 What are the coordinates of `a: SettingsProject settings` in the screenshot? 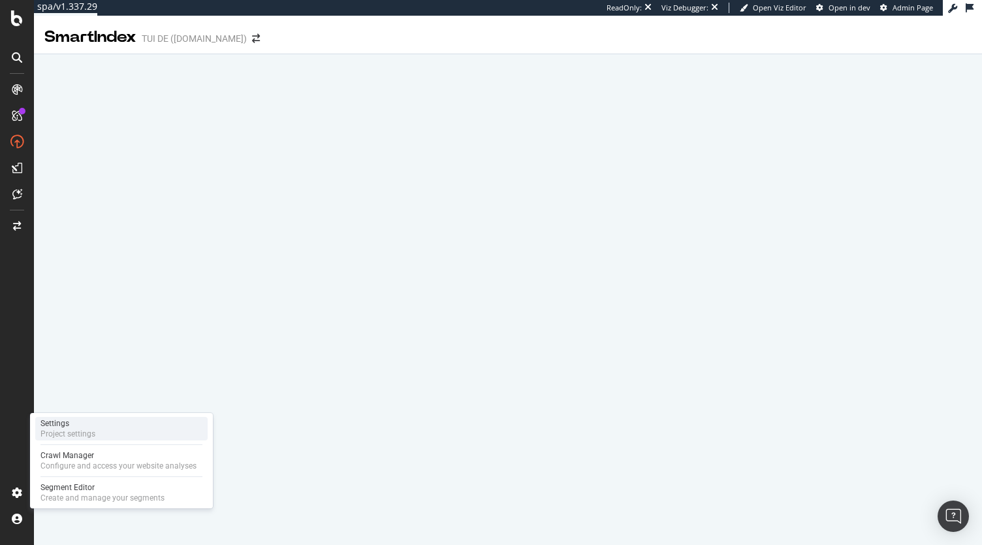 It's located at (121, 428).